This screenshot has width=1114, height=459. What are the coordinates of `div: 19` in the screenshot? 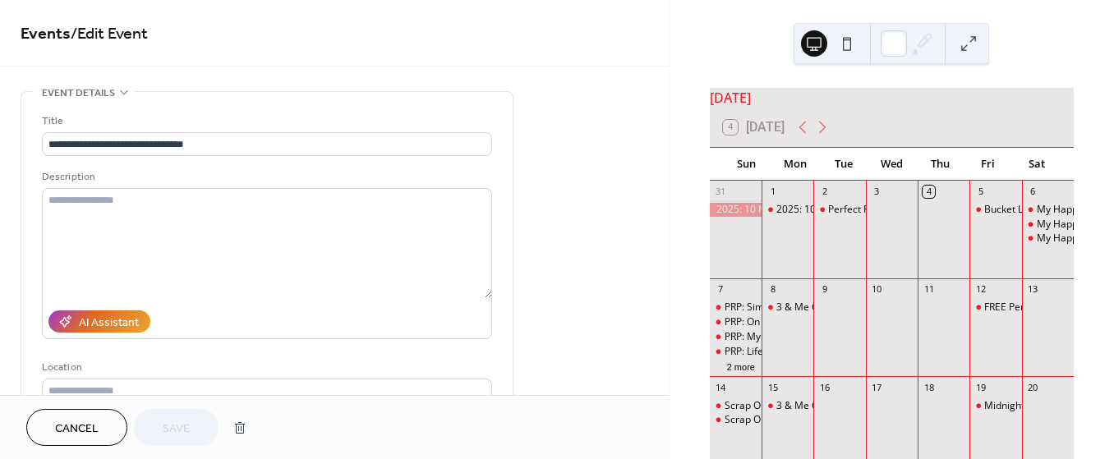 It's located at (980, 387).